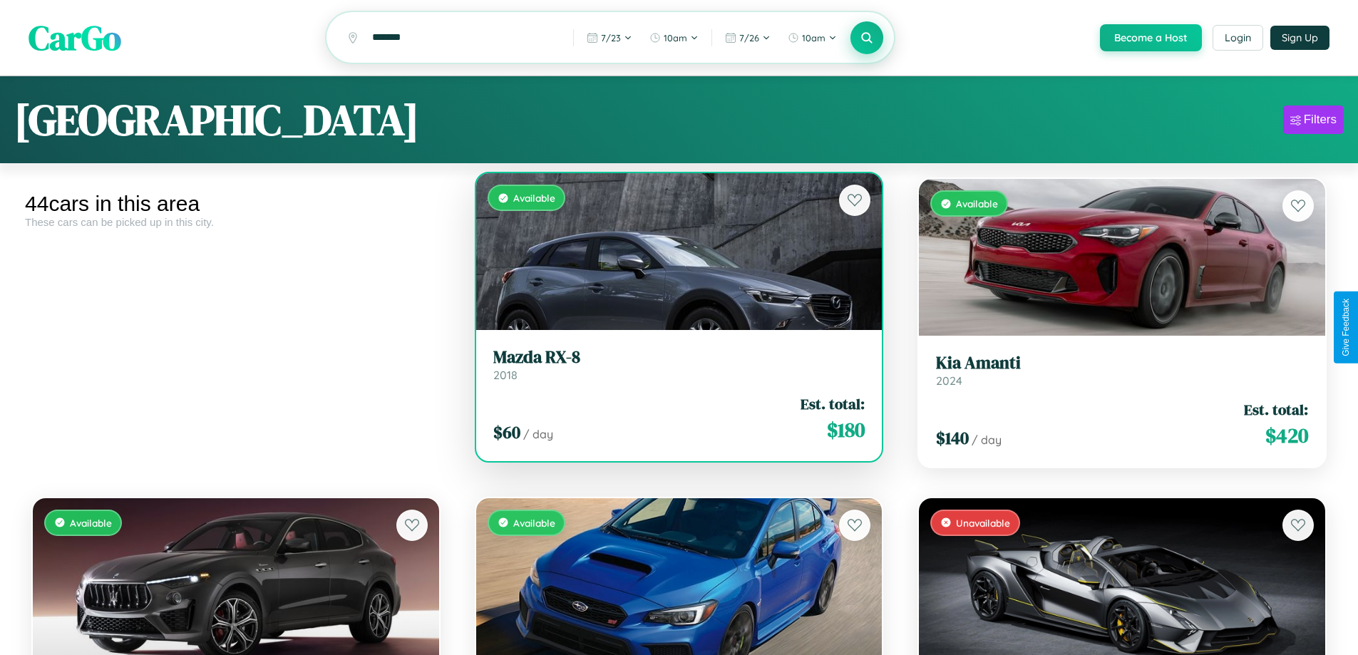 This screenshot has width=1358, height=655. Describe the element at coordinates (236, 204) in the screenshot. I see `div: 44 cars in this area` at that location.